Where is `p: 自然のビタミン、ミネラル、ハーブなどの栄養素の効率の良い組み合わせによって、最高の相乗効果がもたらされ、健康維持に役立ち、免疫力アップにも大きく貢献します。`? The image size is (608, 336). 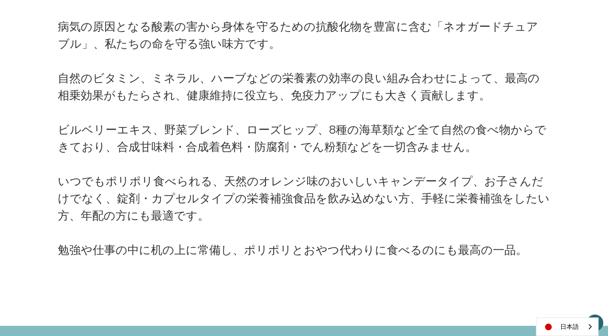 p: 自然のビタミン、ミネラル、ハーブなどの栄養素の効率の良い組み合わせによって、最高の相乗効果がもたらされ、健康維持に役立ち、免疫力アップにも大きく貢献します。 is located at coordinates (304, 78).